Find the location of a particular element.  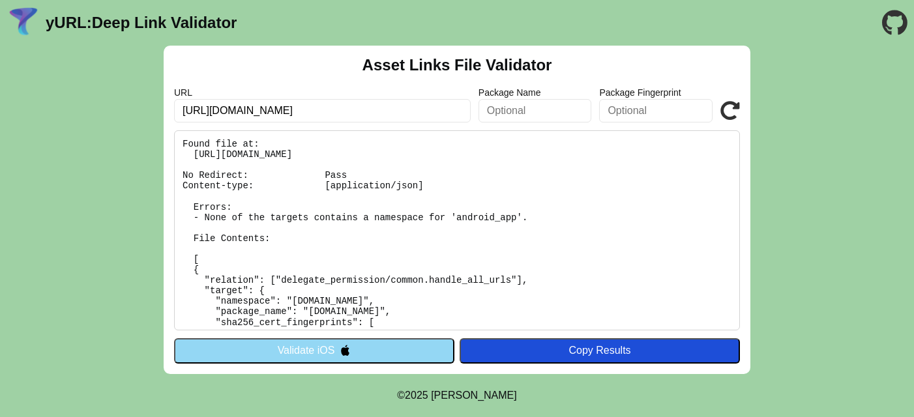

div: Copy Results is located at coordinates (600, 351).